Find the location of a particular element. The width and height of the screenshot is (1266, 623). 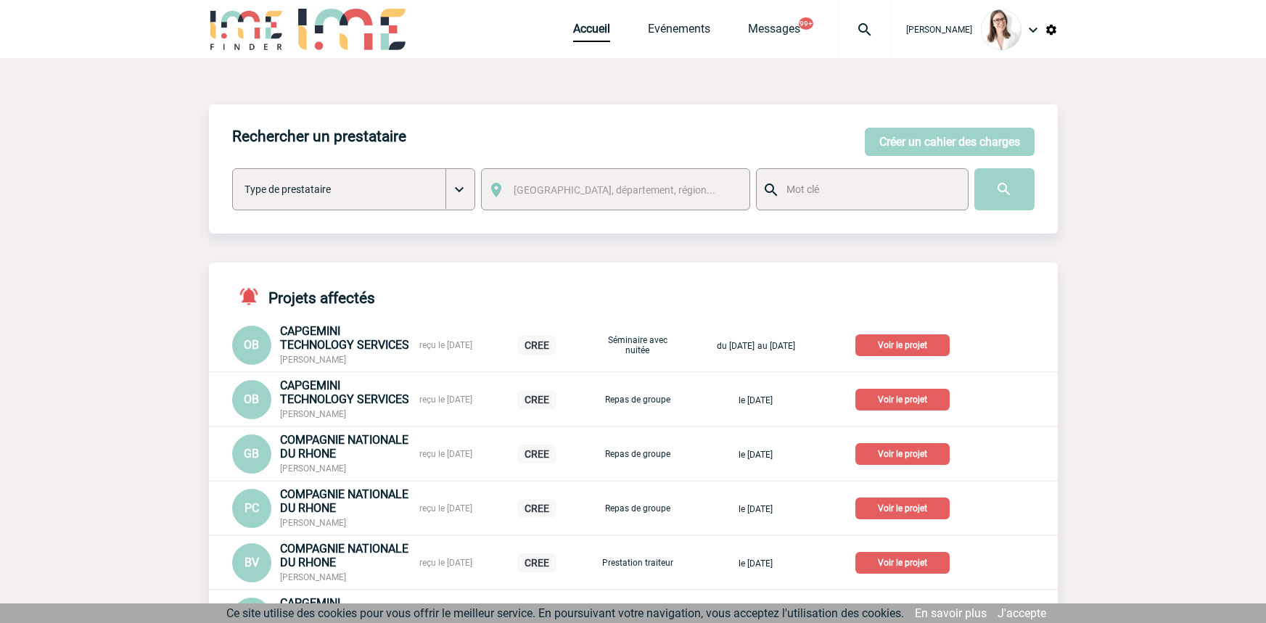

input: Submit is located at coordinates (1004, 189).